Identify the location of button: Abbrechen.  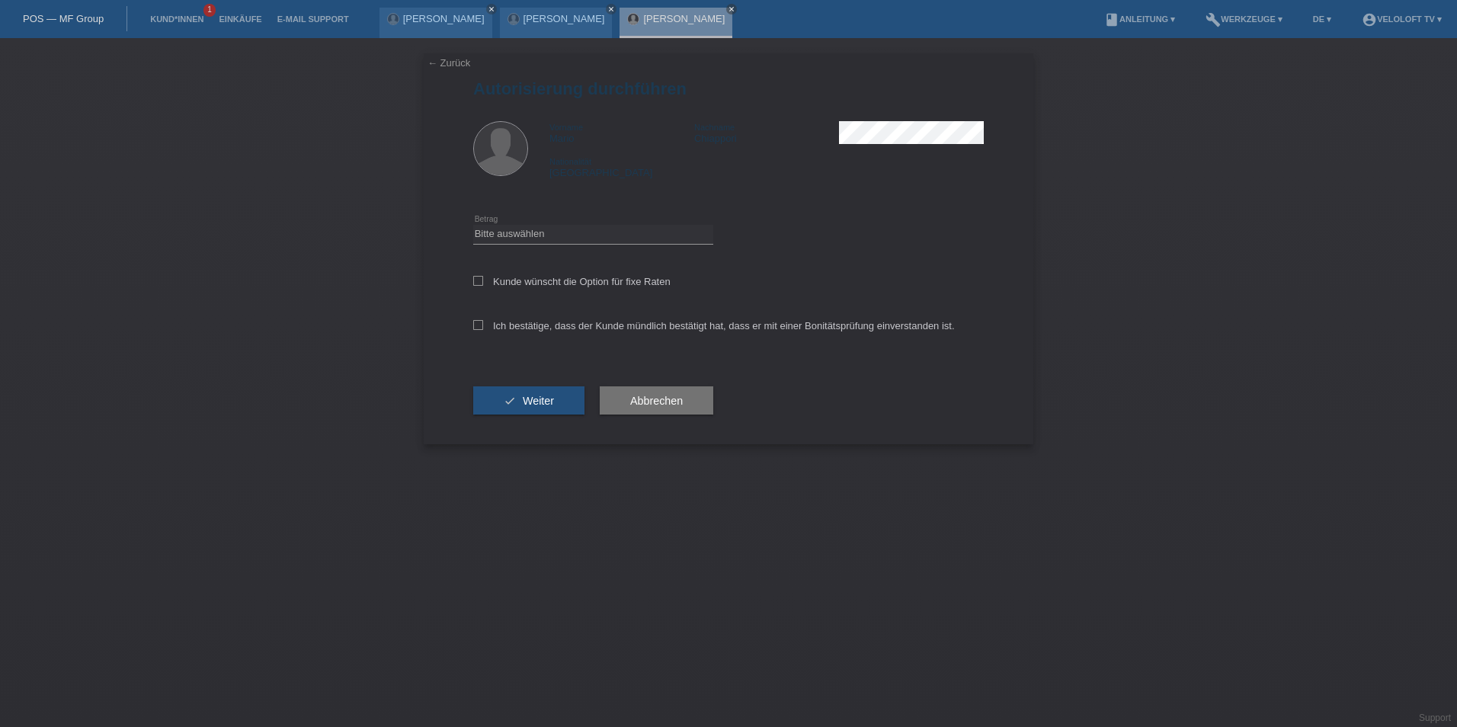
(656, 401).